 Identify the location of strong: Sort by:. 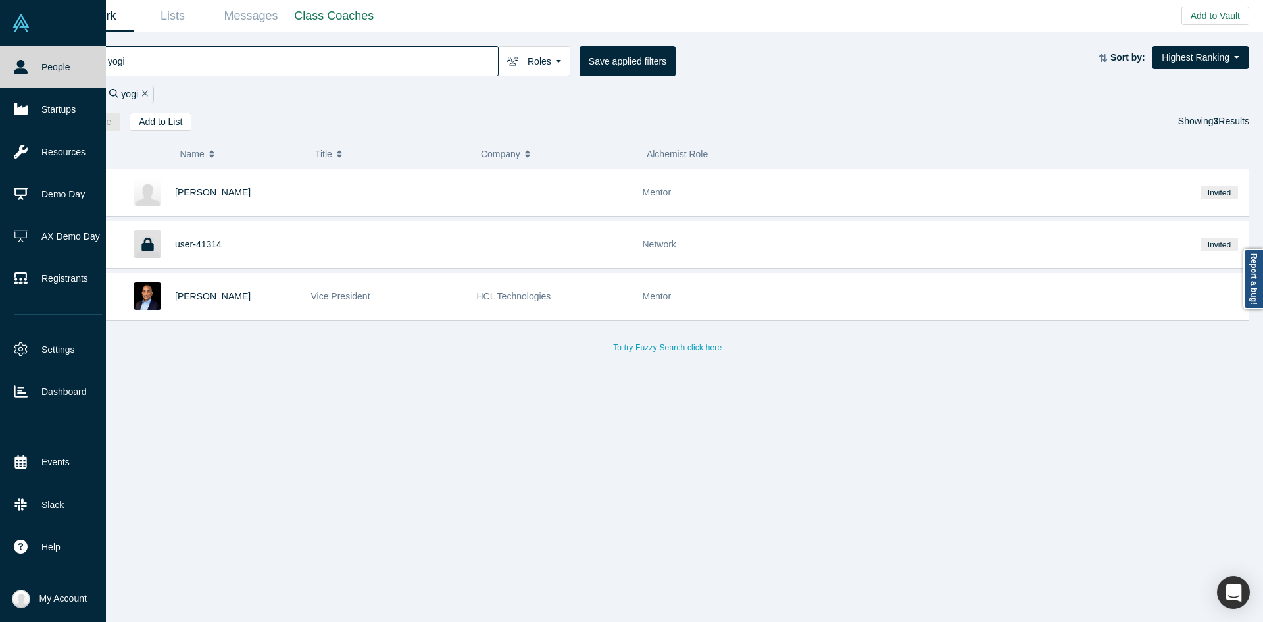
(1128, 57).